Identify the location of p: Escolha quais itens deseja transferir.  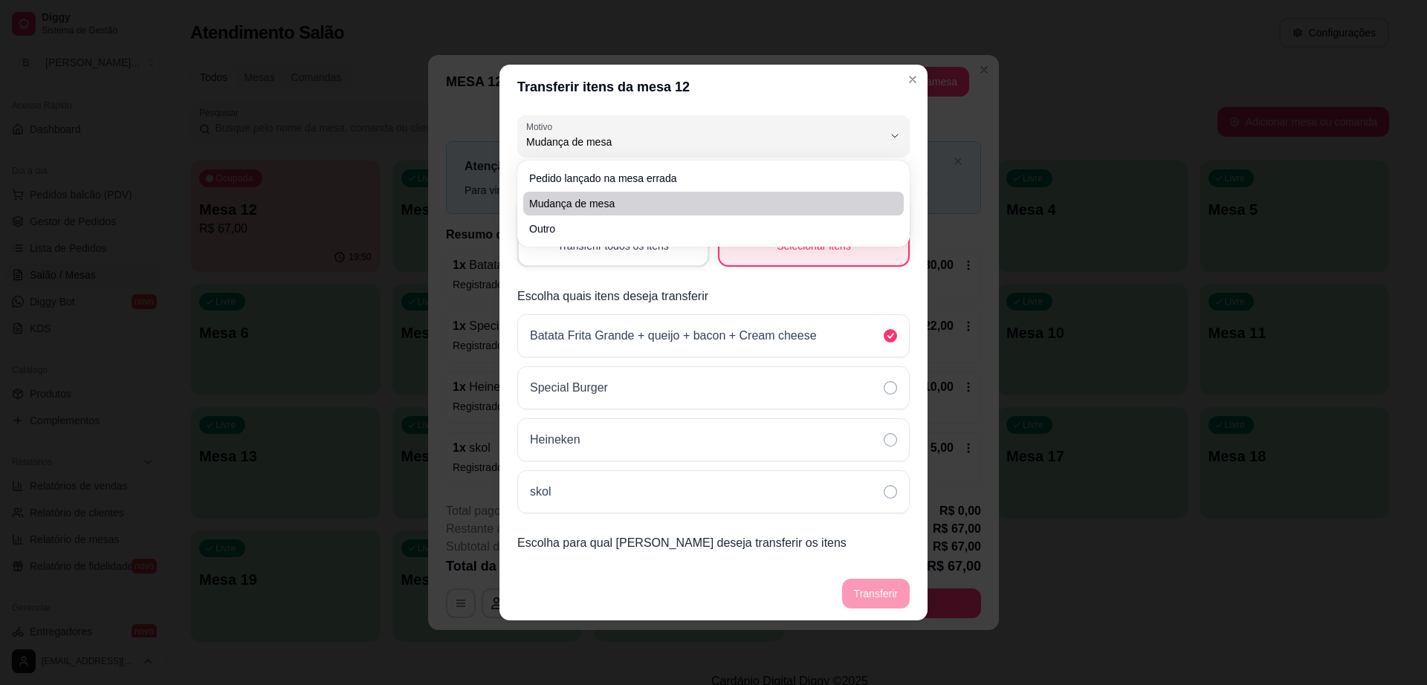
(714, 297).